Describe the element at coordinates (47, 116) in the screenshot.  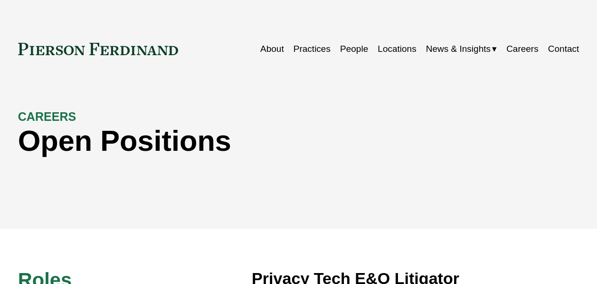
I see `strong: CAREERS` at that location.